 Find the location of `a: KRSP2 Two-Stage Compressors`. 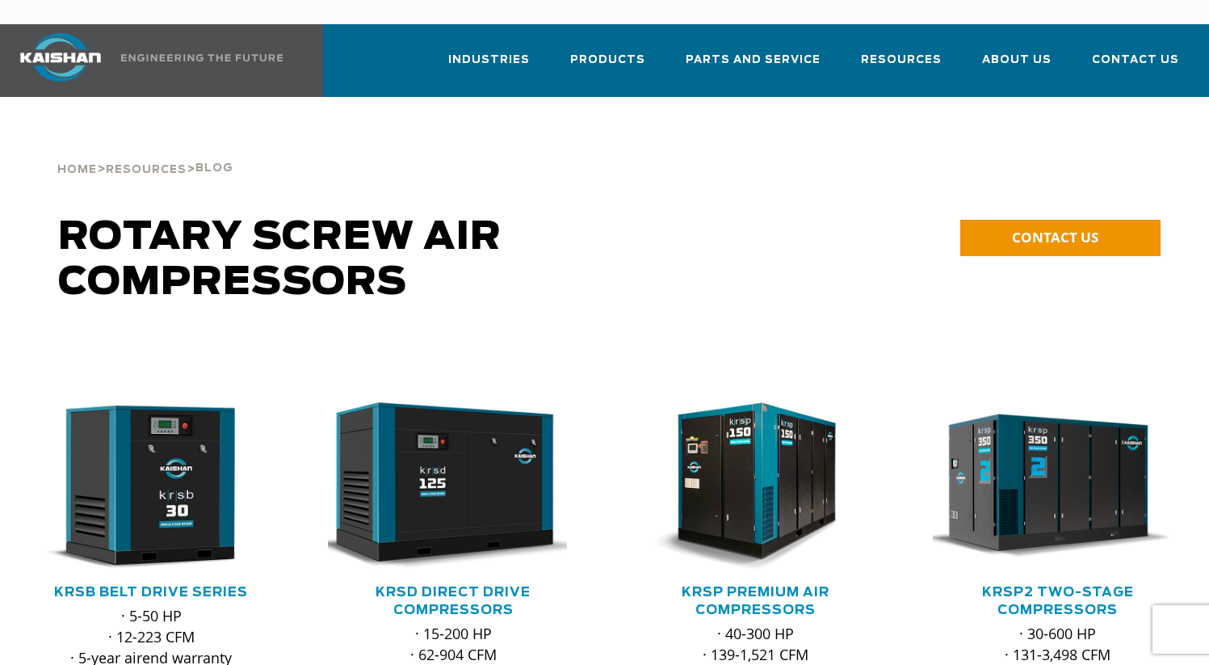

a: KRSP2 Two-Stage Compressors is located at coordinates (1058, 601).